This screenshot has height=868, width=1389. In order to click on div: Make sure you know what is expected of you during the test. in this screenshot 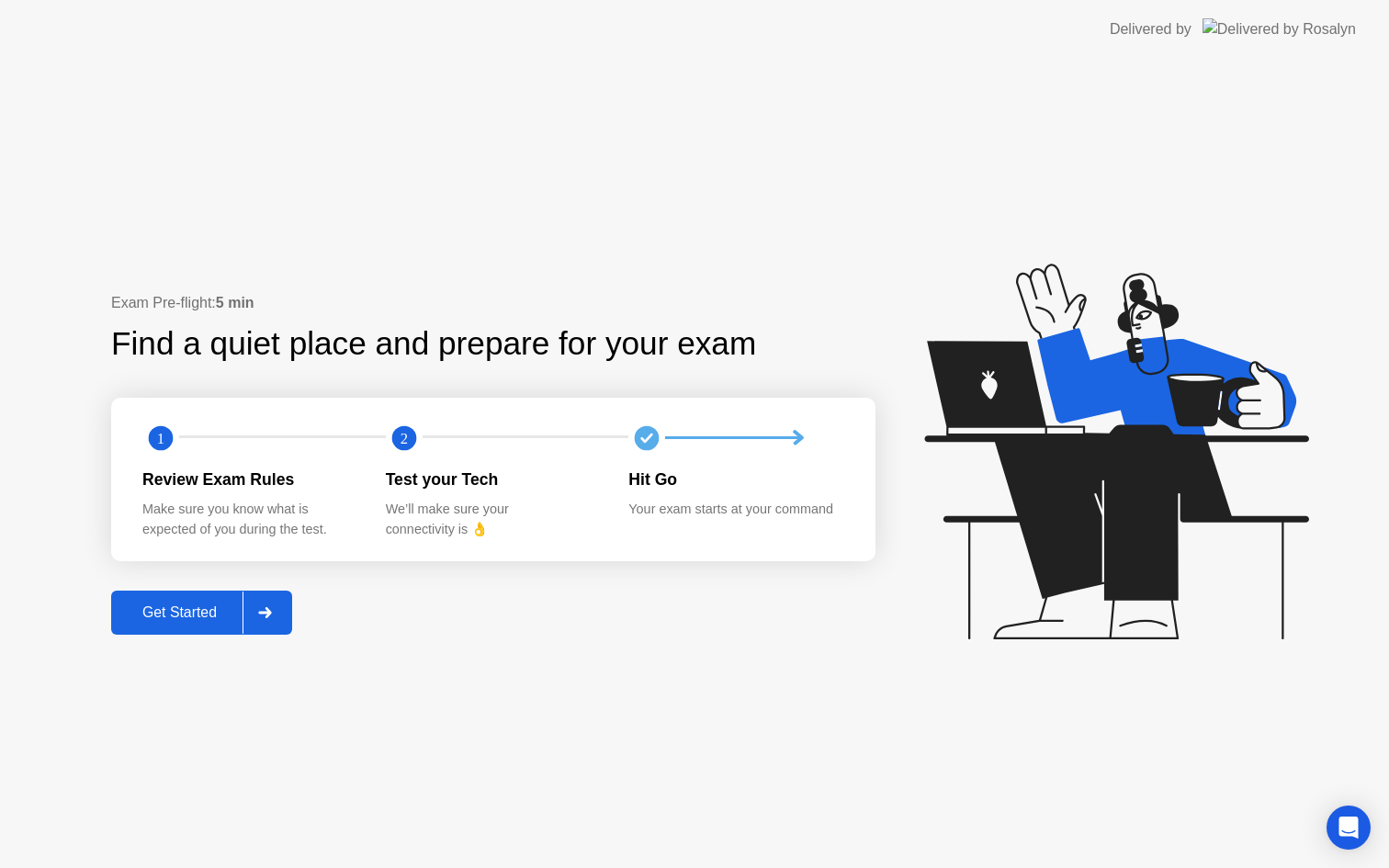, I will do `click(249, 519)`.